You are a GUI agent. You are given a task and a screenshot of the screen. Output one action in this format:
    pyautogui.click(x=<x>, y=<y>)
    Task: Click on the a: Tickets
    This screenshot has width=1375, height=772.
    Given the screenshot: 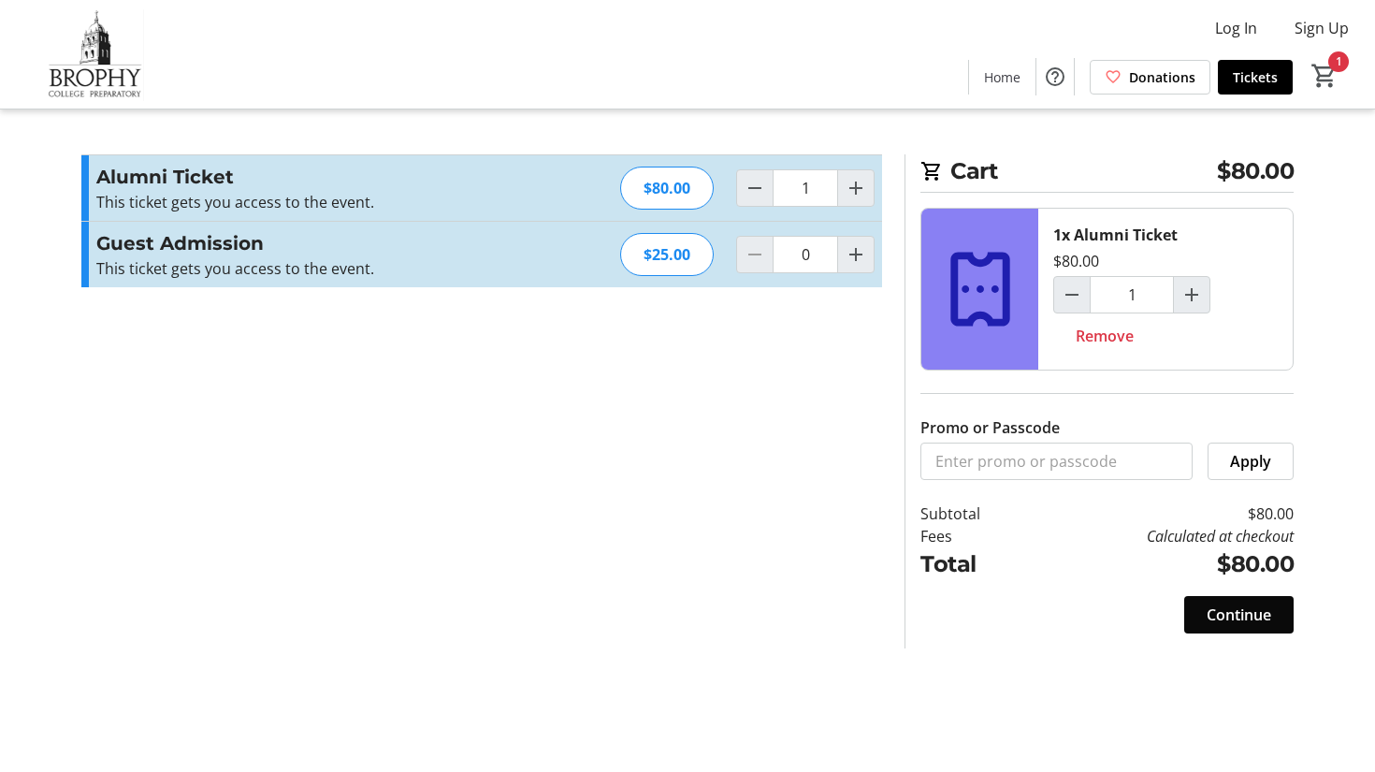 What is the action you would take?
    pyautogui.click(x=1255, y=77)
    